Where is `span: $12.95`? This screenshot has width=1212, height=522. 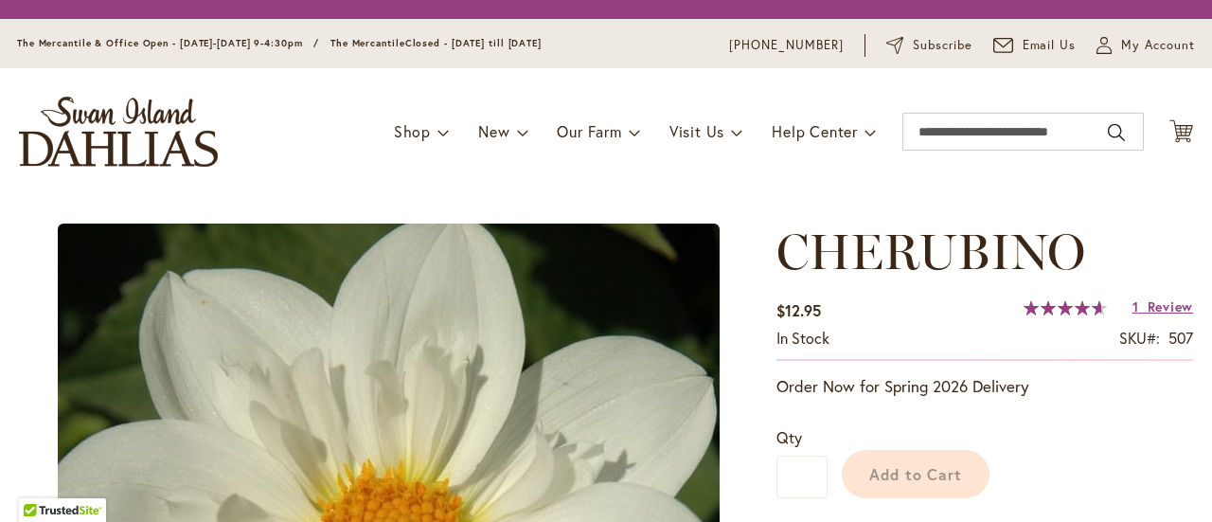
span: $12.95 is located at coordinates (799, 310).